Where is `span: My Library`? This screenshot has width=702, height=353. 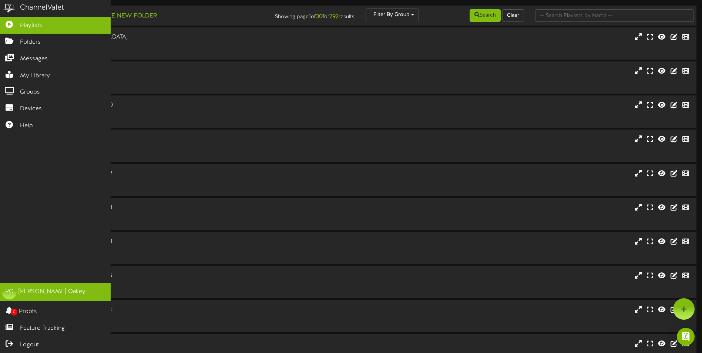
span: My Library is located at coordinates (35, 76).